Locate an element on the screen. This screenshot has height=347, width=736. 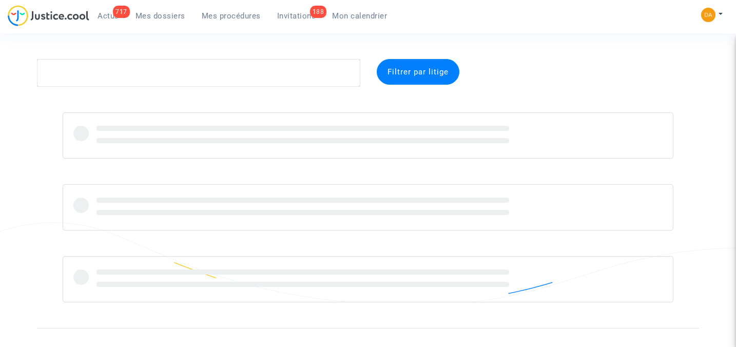
a: Mon calendrier is located at coordinates (359, 16).